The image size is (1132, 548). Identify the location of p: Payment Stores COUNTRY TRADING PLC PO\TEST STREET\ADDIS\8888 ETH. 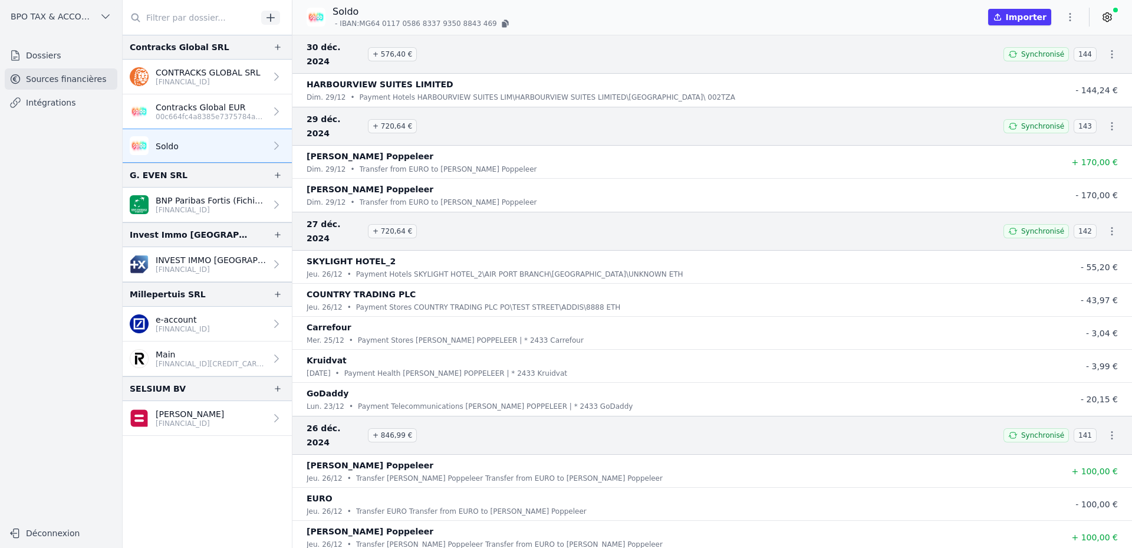
(488, 307).